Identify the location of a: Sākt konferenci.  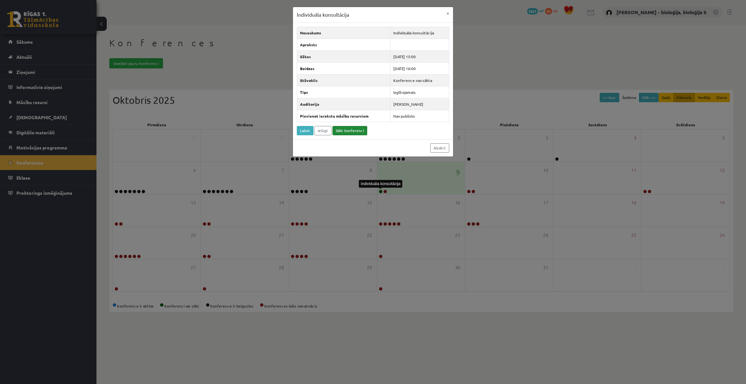
(350, 131).